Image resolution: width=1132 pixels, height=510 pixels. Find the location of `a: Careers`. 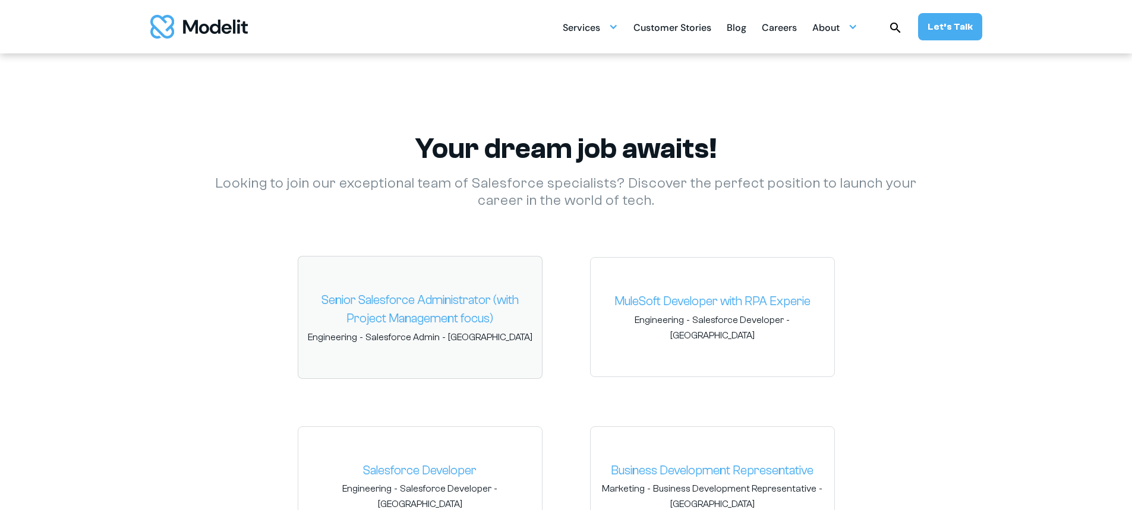

a: Careers is located at coordinates (779, 27).